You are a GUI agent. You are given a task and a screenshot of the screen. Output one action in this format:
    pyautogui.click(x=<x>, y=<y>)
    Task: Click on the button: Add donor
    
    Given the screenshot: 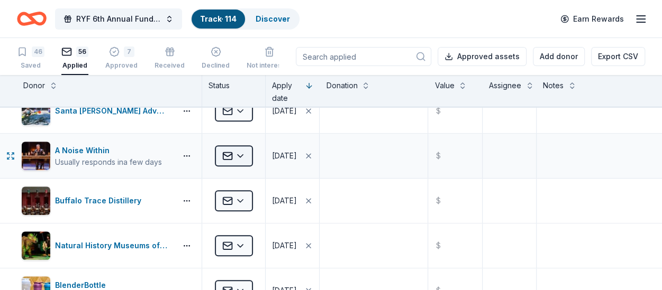 What is the action you would take?
    pyautogui.click(x=559, y=57)
    